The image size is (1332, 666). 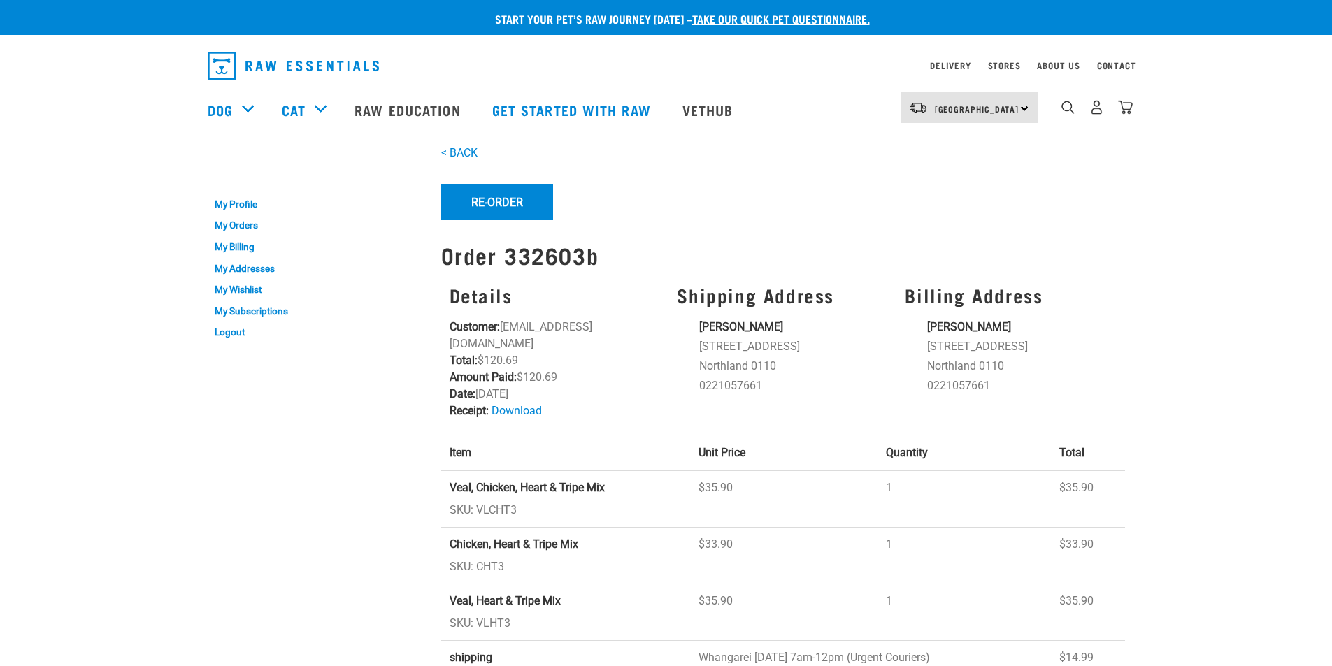 What do you see at coordinates (293, 66) in the screenshot?
I see `img: Raw Essentials Logo` at bounding box center [293, 66].